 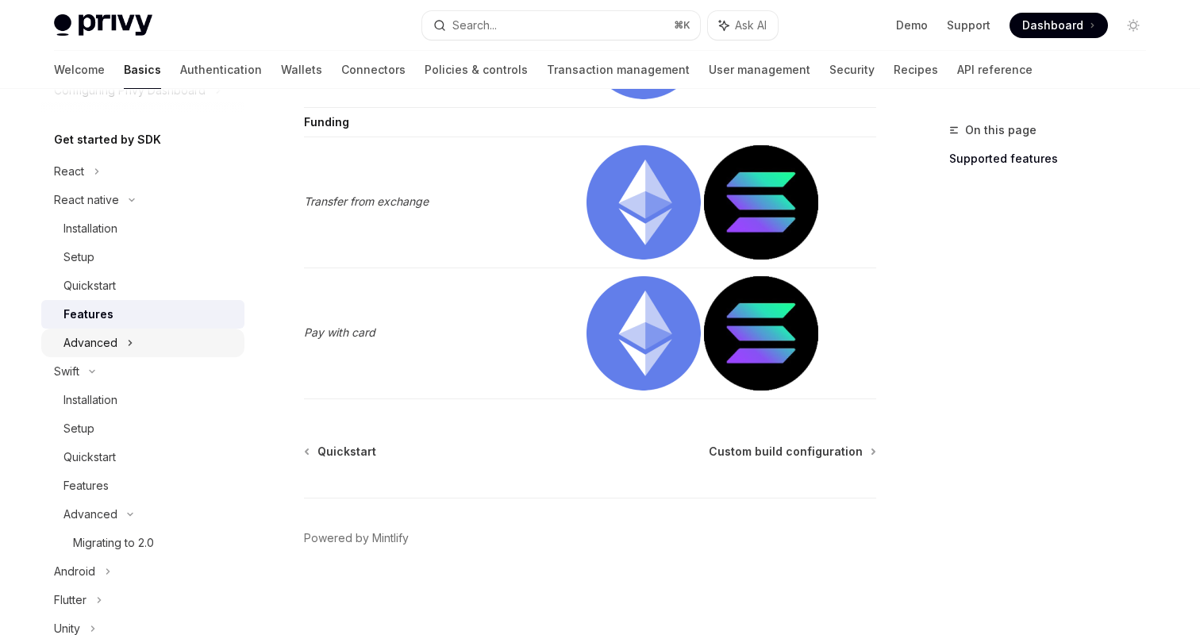 What do you see at coordinates (142, 70) in the screenshot?
I see `a: Basics` at bounding box center [142, 70].